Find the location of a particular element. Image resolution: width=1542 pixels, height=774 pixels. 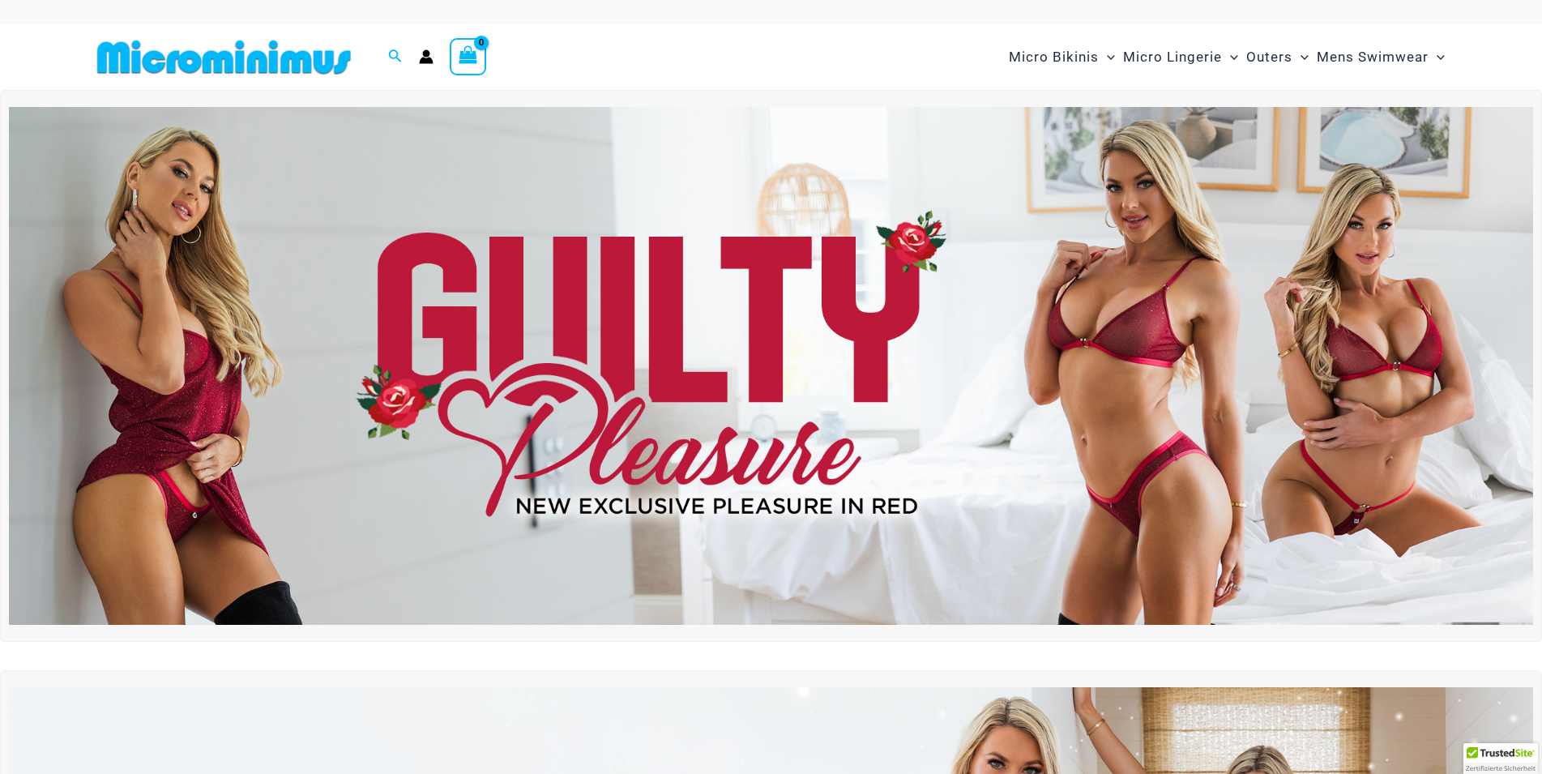

a: Micro LingerieMenu ToggleMenu Toggle is located at coordinates (1181, 57).